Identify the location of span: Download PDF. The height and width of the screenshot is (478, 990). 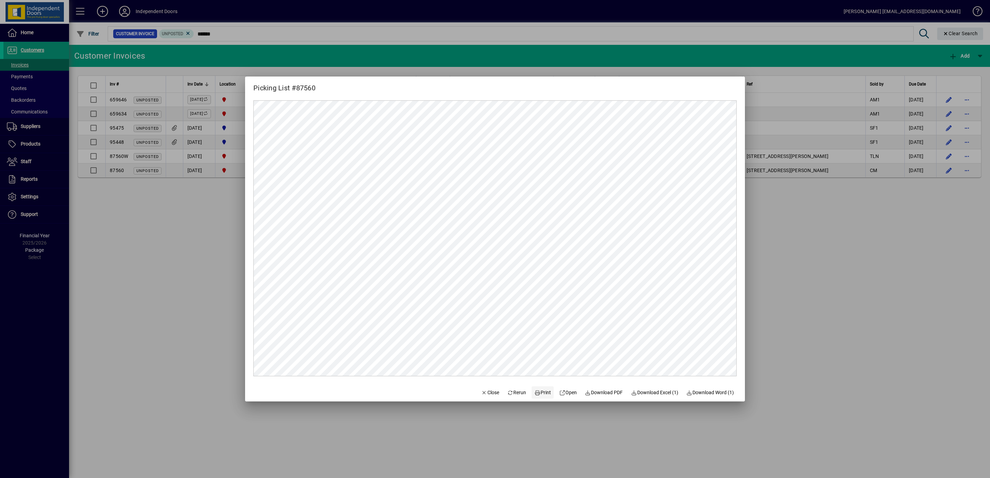
(604, 393).